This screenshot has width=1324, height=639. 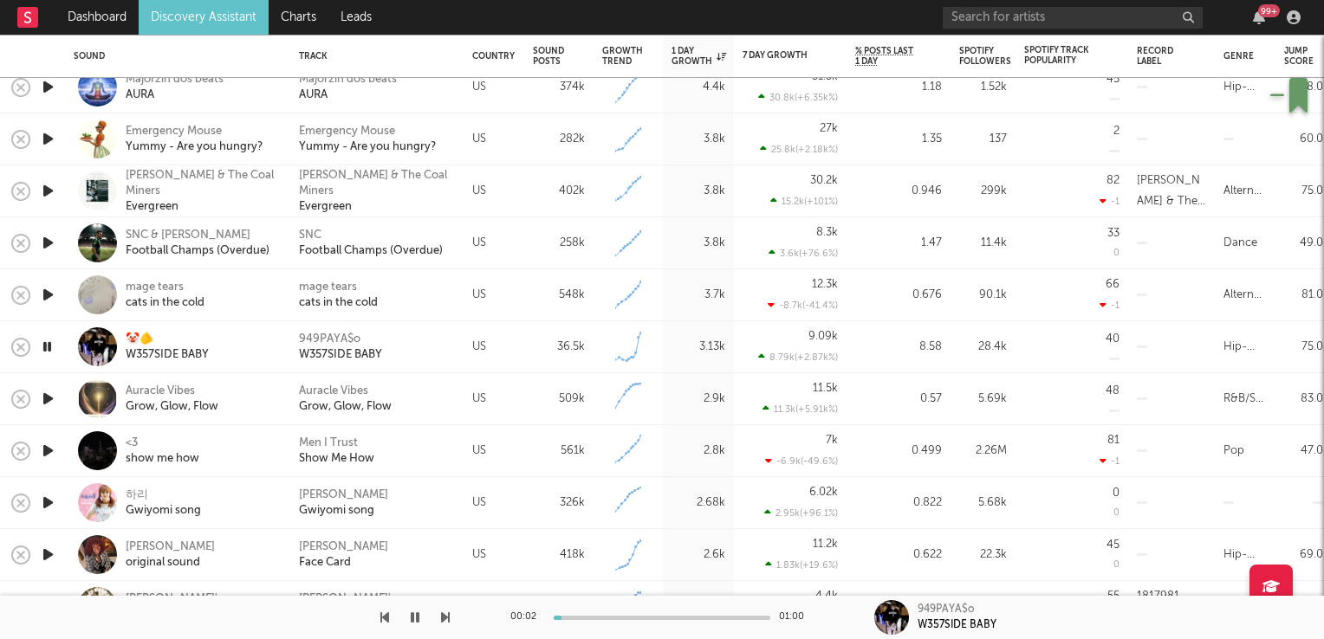 What do you see at coordinates (698, 503) in the screenshot?
I see `div: 2.68k` at bounding box center [698, 503].